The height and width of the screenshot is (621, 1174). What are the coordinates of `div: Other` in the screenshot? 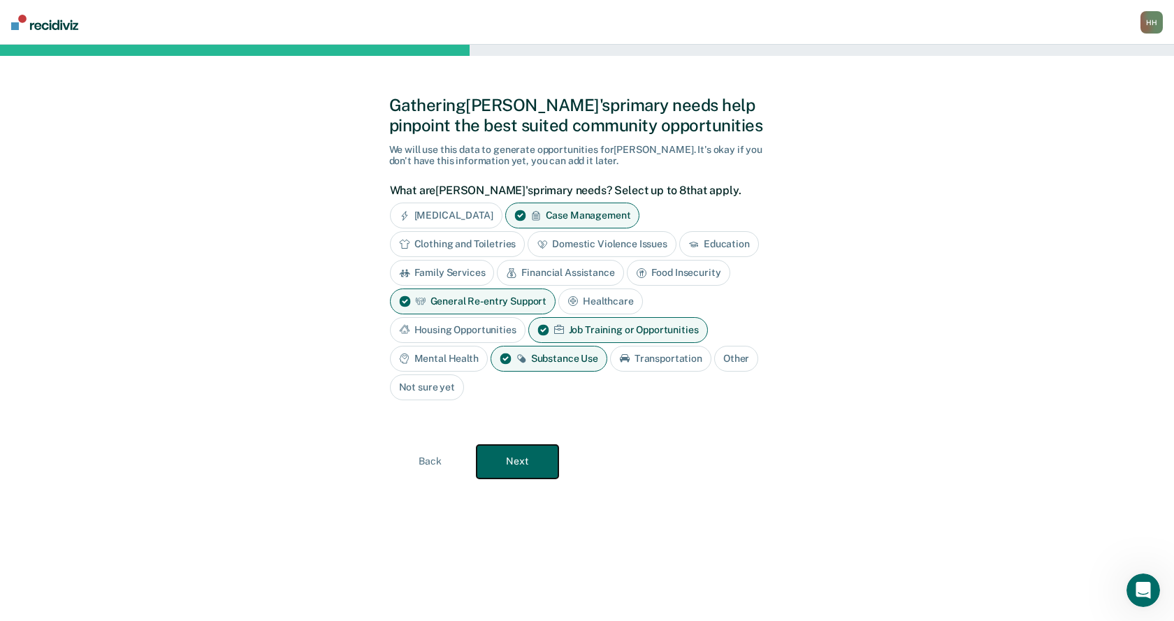 It's located at (736, 359).